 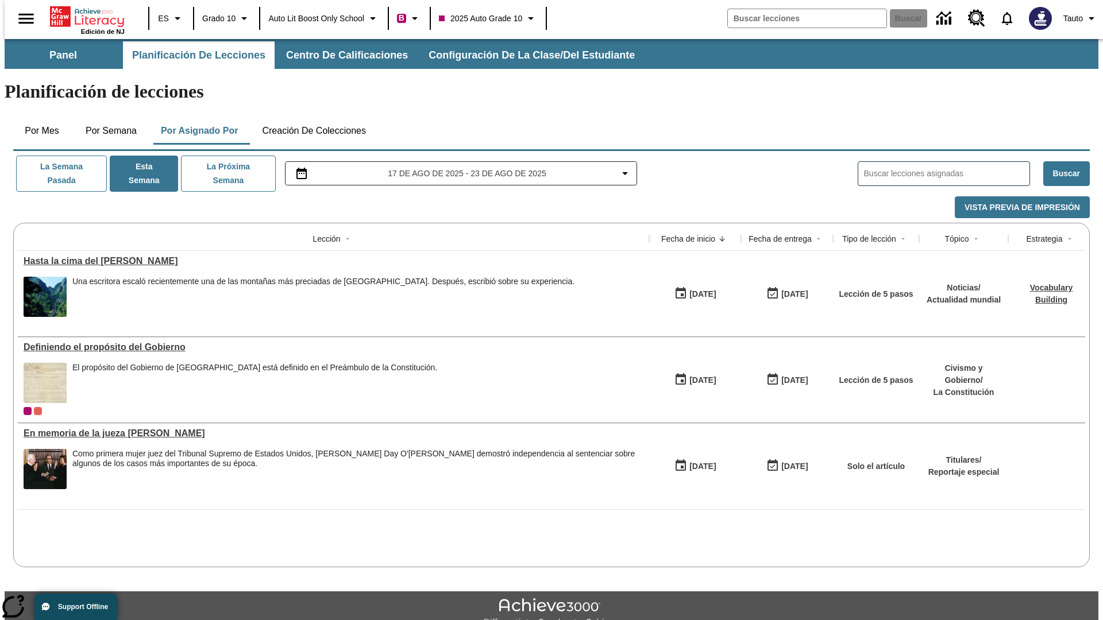 I want to click on button: 12/08/23: Primer día en que estuvo disponible la lección, so click(x=695, y=466).